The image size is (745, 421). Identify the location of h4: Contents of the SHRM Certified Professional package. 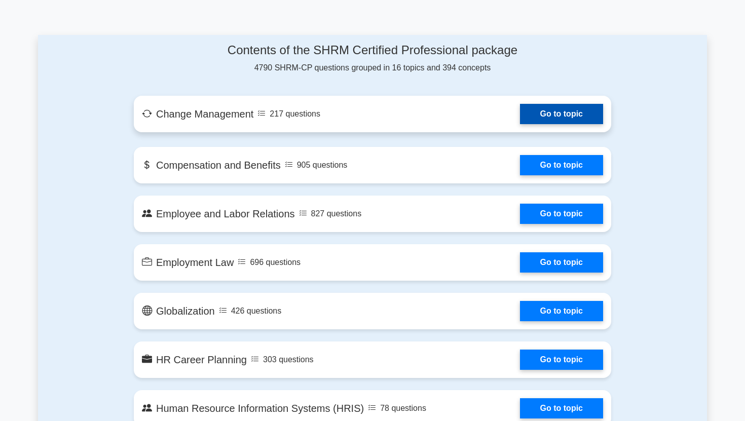
(373, 50).